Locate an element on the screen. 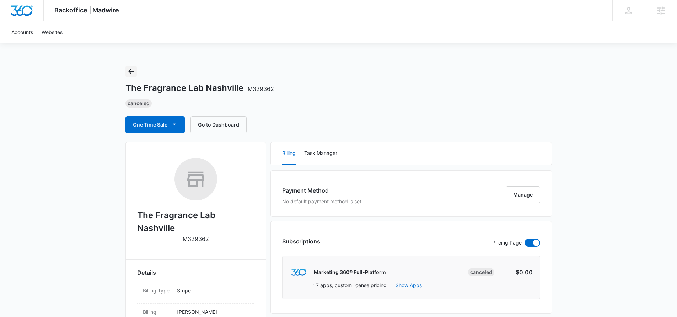 The image size is (677, 317). button: Go to Dashboard is located at coordinates (219, 125).